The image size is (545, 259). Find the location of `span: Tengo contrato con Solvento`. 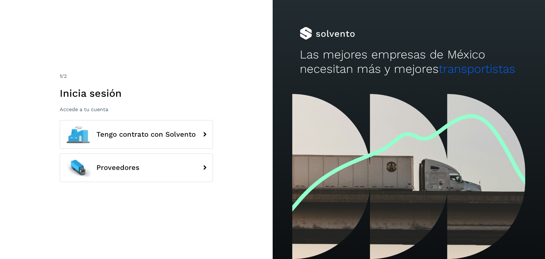

span: Tengo contrato con Solvento is located at coordinates (146, 134).